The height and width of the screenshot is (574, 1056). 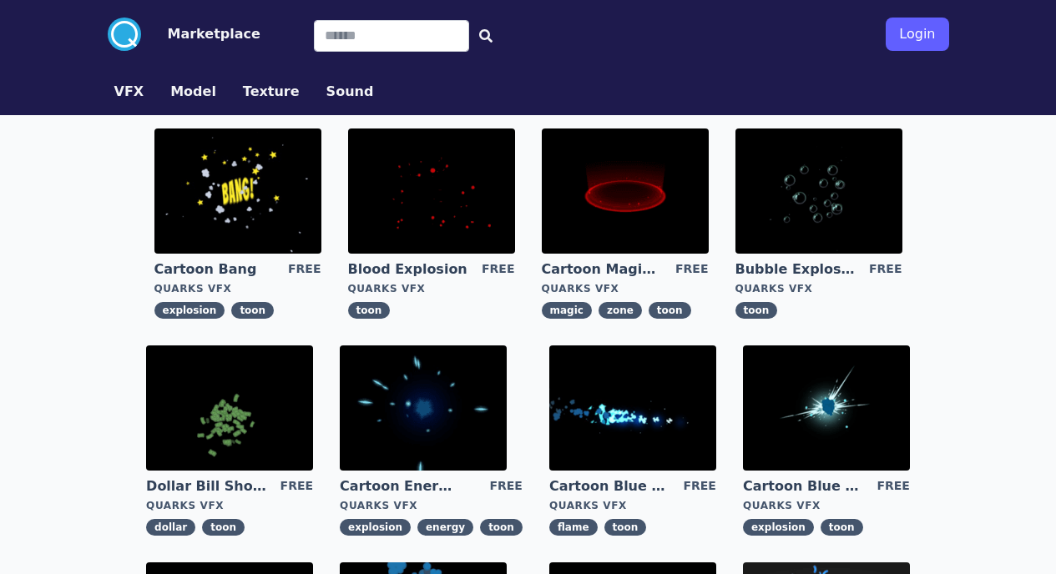 I want to click on span: zone, so click(x=620, y=311).